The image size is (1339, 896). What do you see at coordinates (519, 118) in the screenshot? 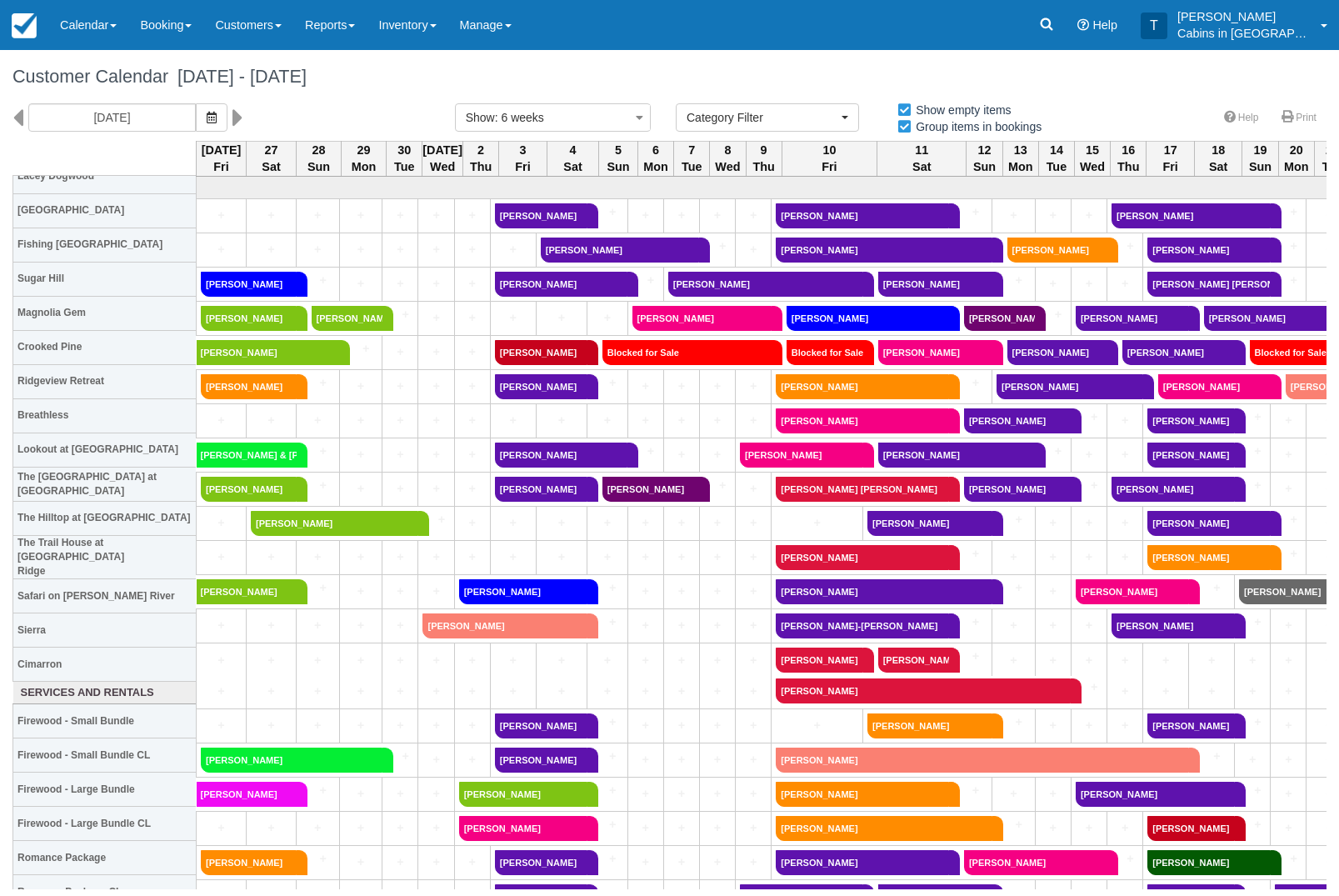
I see `span: : 6 weeks` at bounding box center [519, 118].